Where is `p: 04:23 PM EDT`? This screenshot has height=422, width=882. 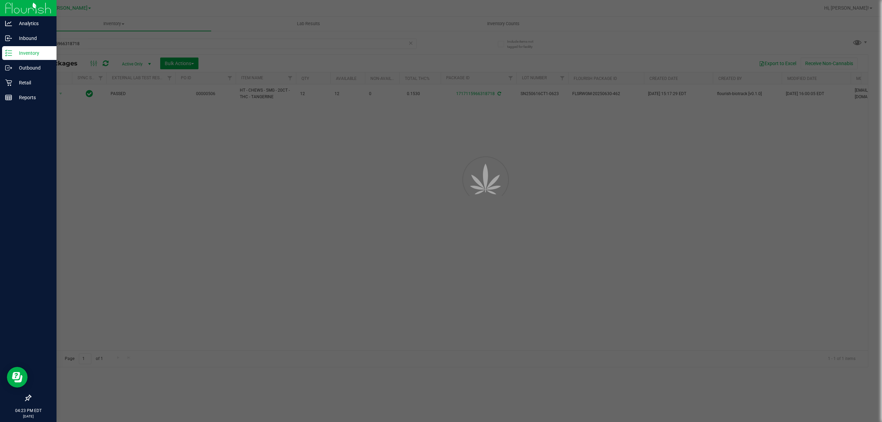 p: 04:23 PM EDT is located at coordinates (28, 411).